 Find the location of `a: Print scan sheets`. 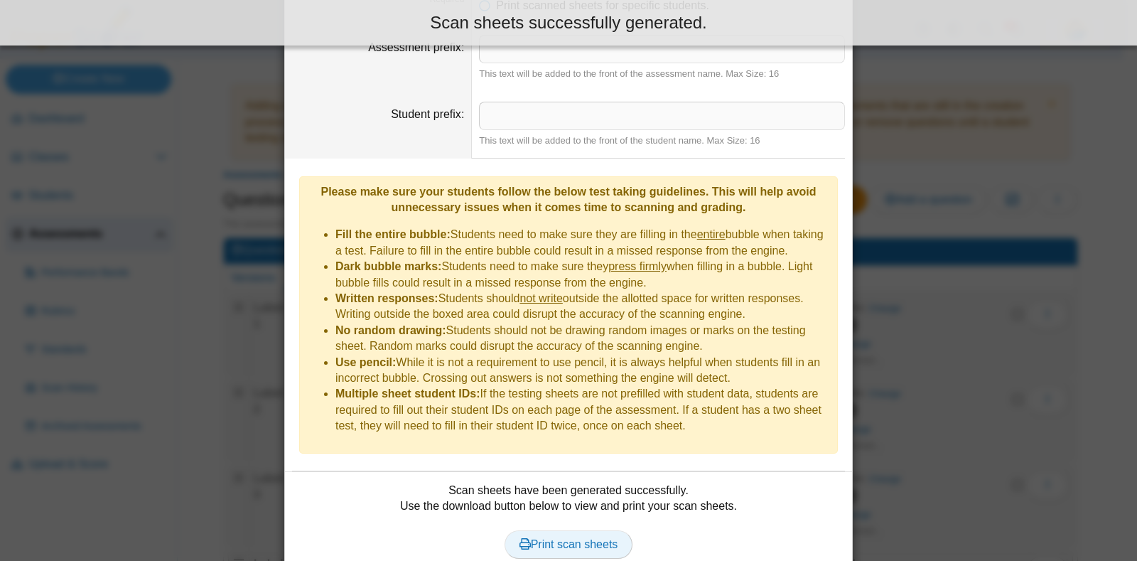

a: Print scan sheets is located at coordinates (569, 544).